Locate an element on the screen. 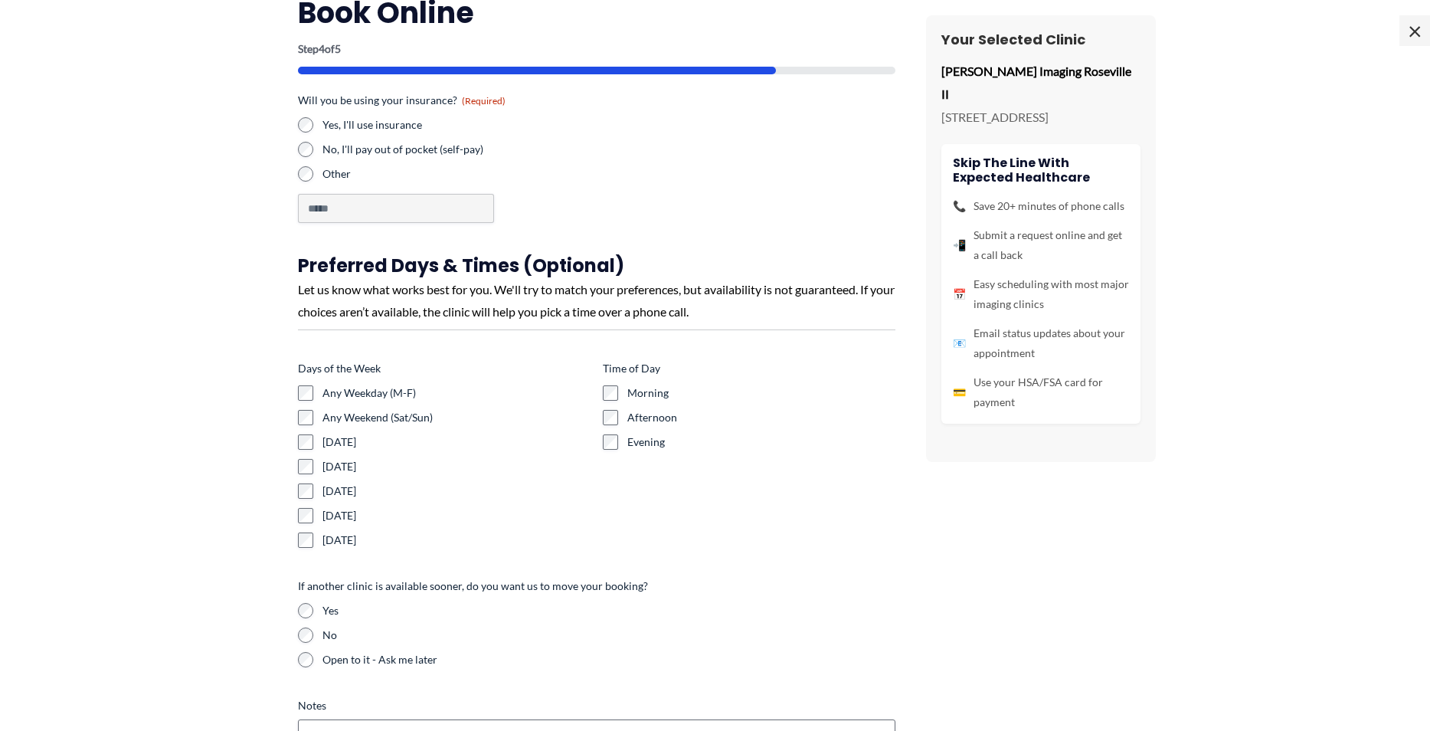  li: Save 20+ minutes of phone calls is located at coordinates (1041, 206).